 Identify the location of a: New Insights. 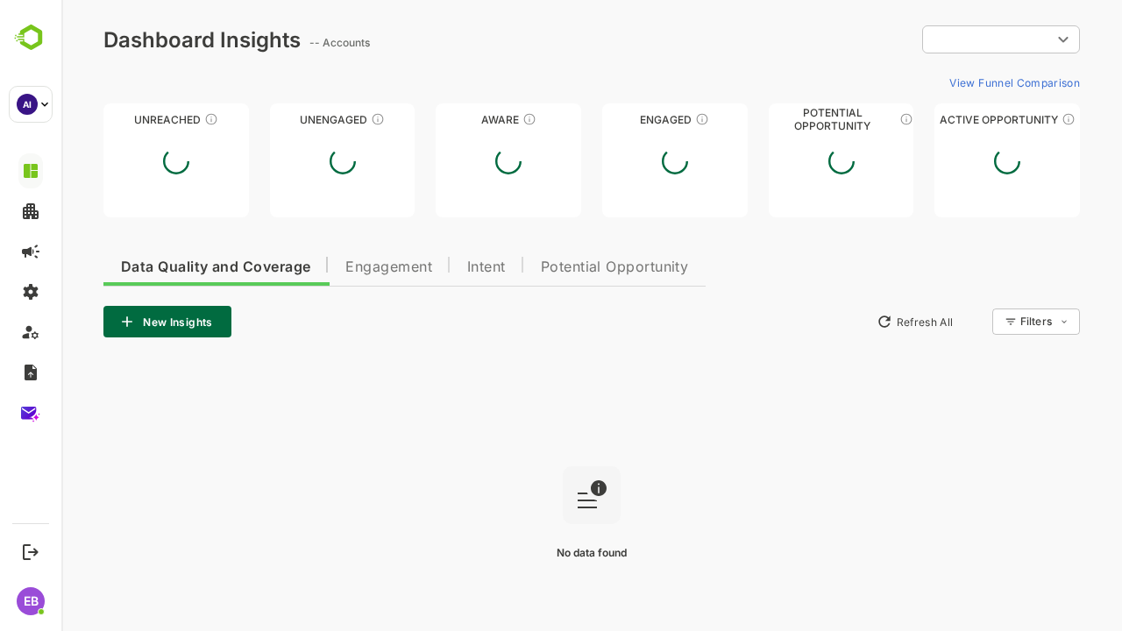
(106, 322).